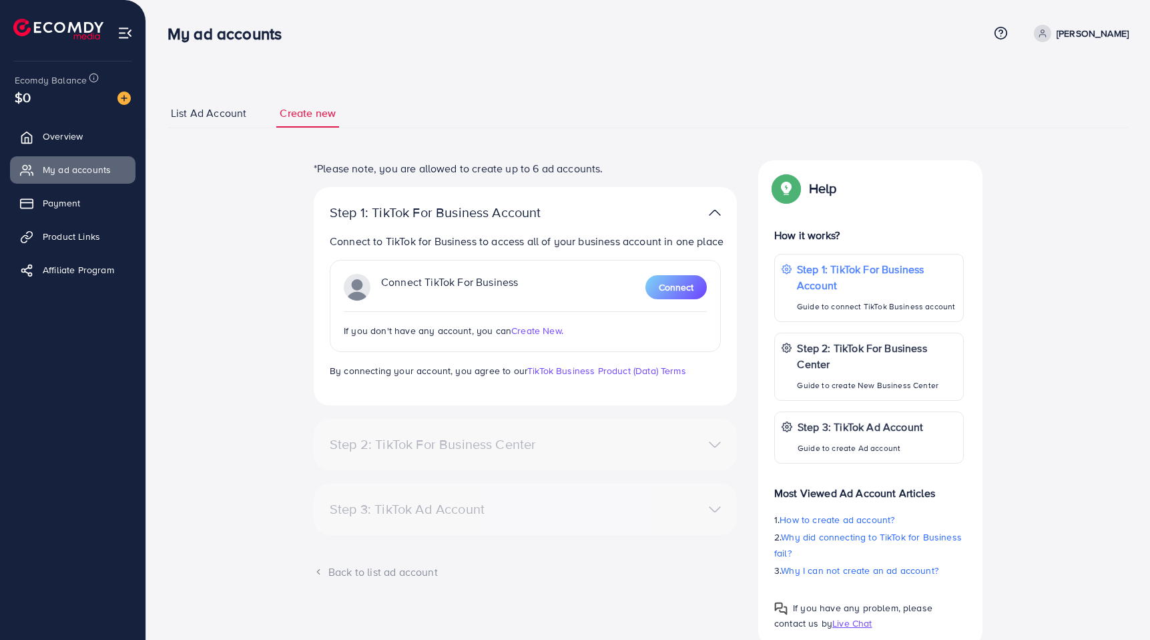 This screenshot has height=640, width=1150. I want to click on span: Why I can not create an ad account?, so click(860, 570).